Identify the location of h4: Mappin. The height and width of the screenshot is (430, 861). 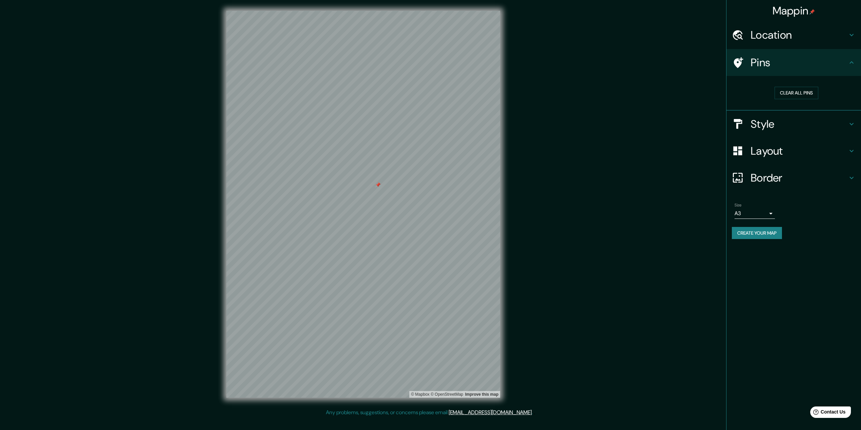
(794, 11).